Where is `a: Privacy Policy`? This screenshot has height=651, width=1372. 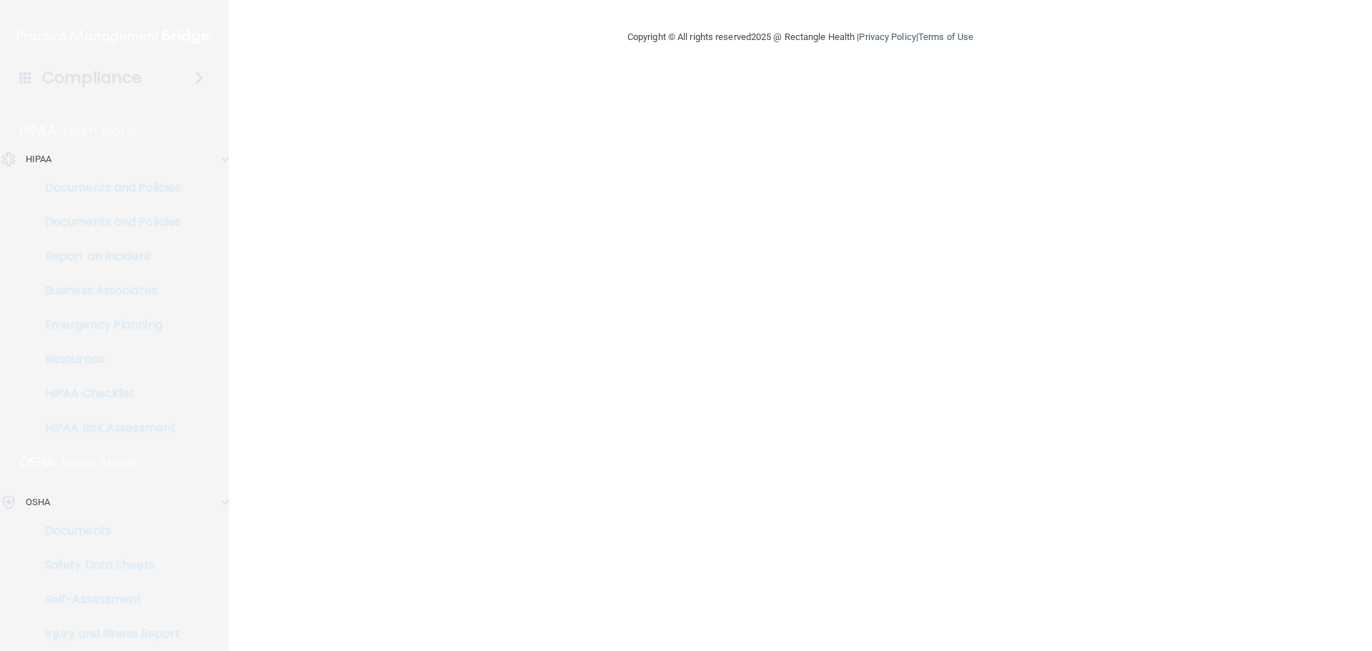
a: Privacy Policy is located at coordinates (887, 36).